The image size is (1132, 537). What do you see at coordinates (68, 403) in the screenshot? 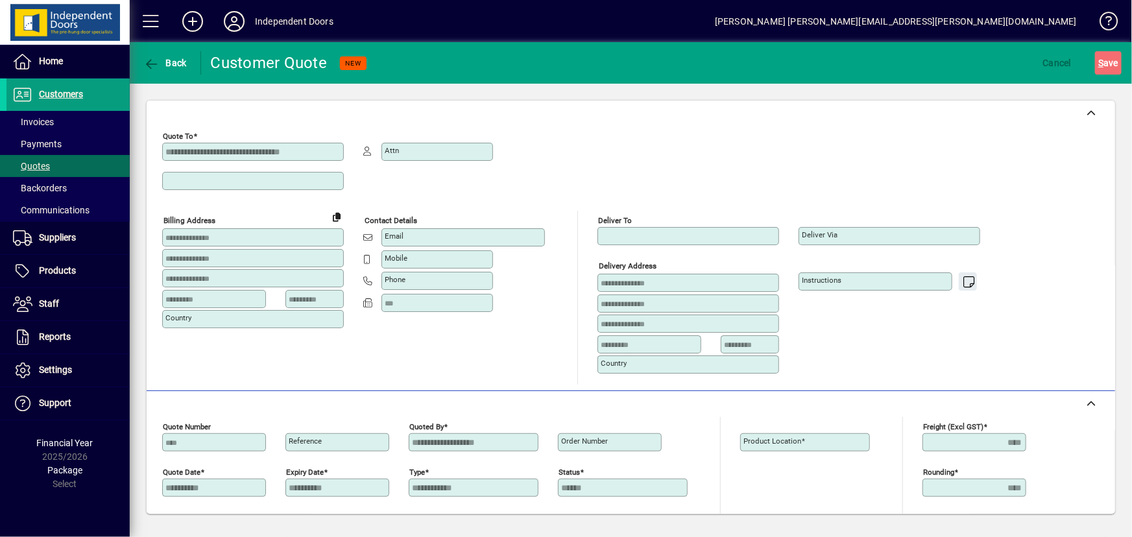
I see `a: Support` at bounding box center [68, 403].